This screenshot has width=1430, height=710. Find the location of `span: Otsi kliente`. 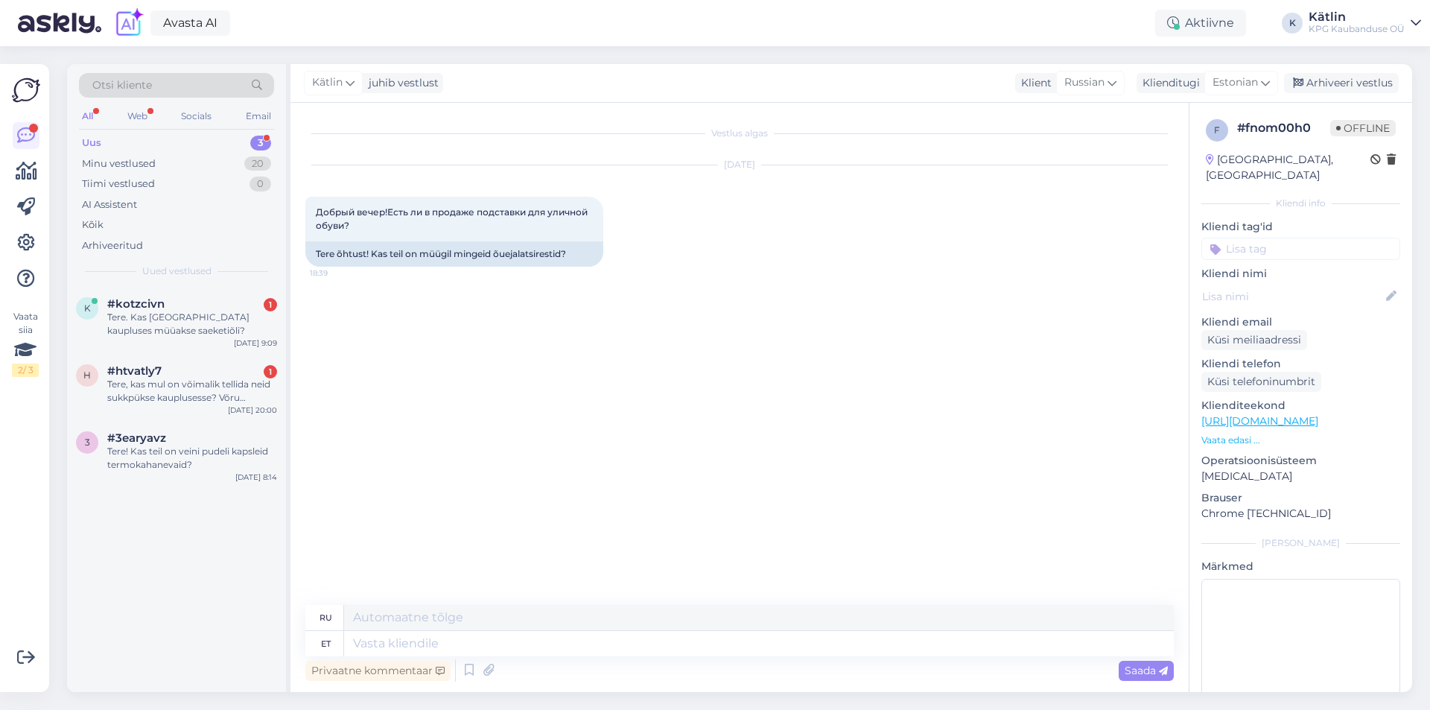

span: Otsi kliente is located at coordinates (122, 85).